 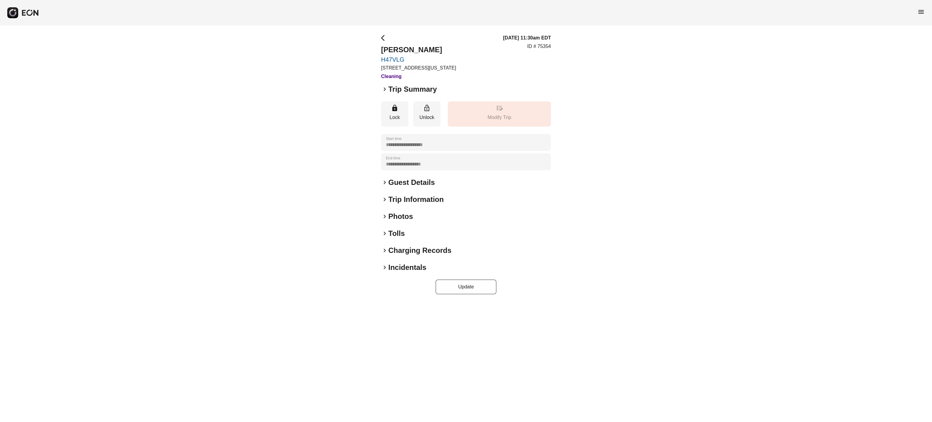 What do you see at coordinates (396, 233) in the screenshot?
I see `h2: Tolls` at bounding box center [396, 233].